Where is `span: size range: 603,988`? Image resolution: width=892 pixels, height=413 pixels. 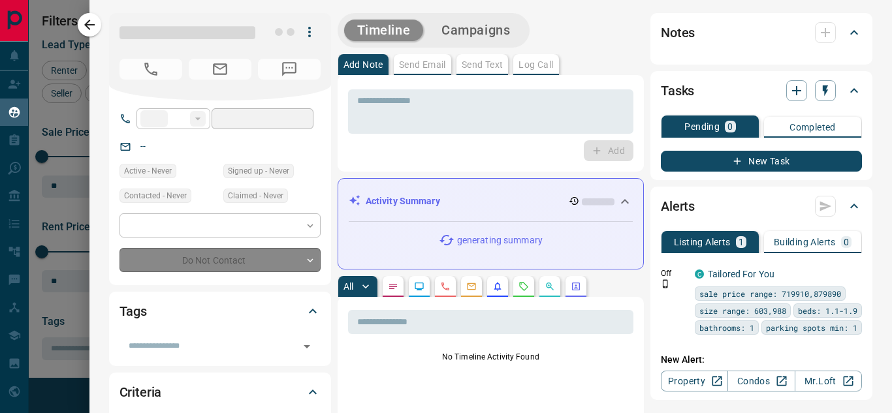
span: size range: 603,988 is located at coordinates (743, 311).